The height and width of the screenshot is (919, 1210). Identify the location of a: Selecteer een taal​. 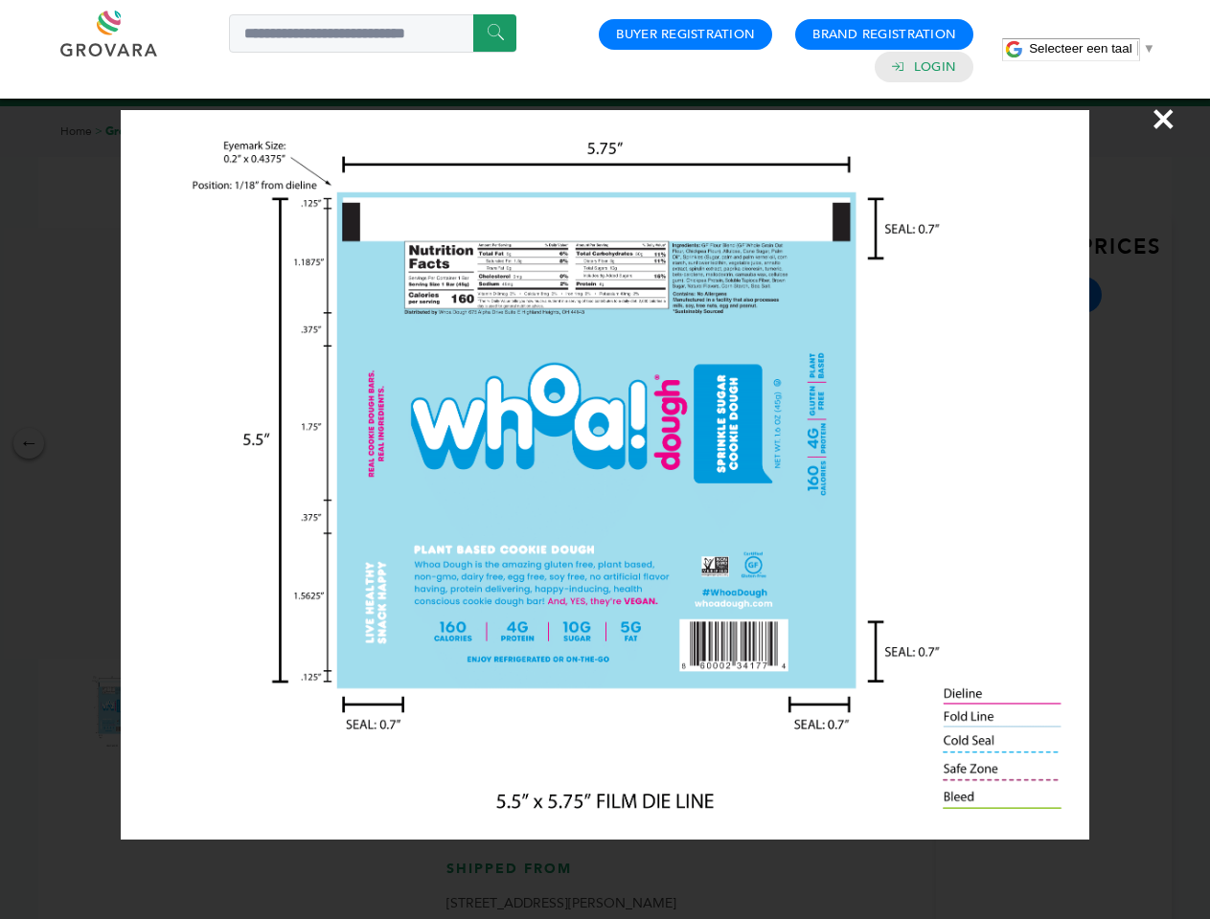
(1092, 48).